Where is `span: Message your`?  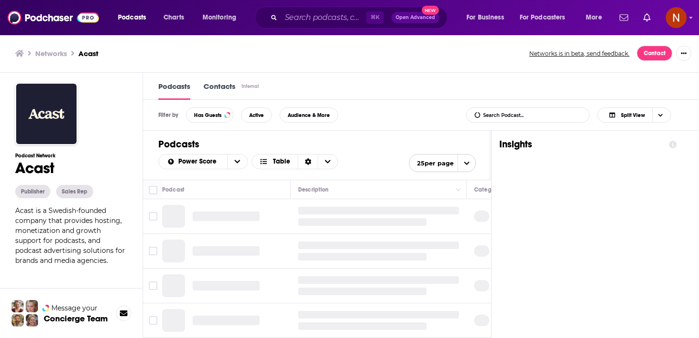
span: Message your is located at coordinates (74, 308).